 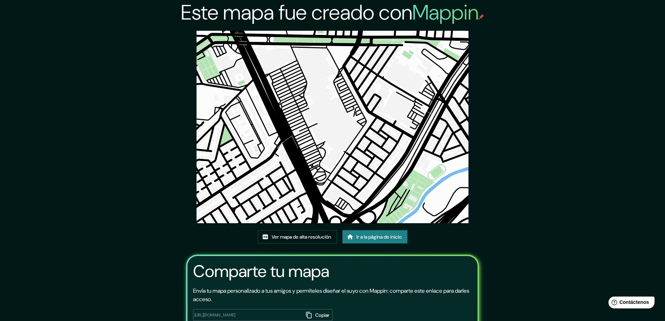 What do you see at coordinates (318, 315) in the screenshot?
I see `button: Copiar` at bounding box center [318, 315].